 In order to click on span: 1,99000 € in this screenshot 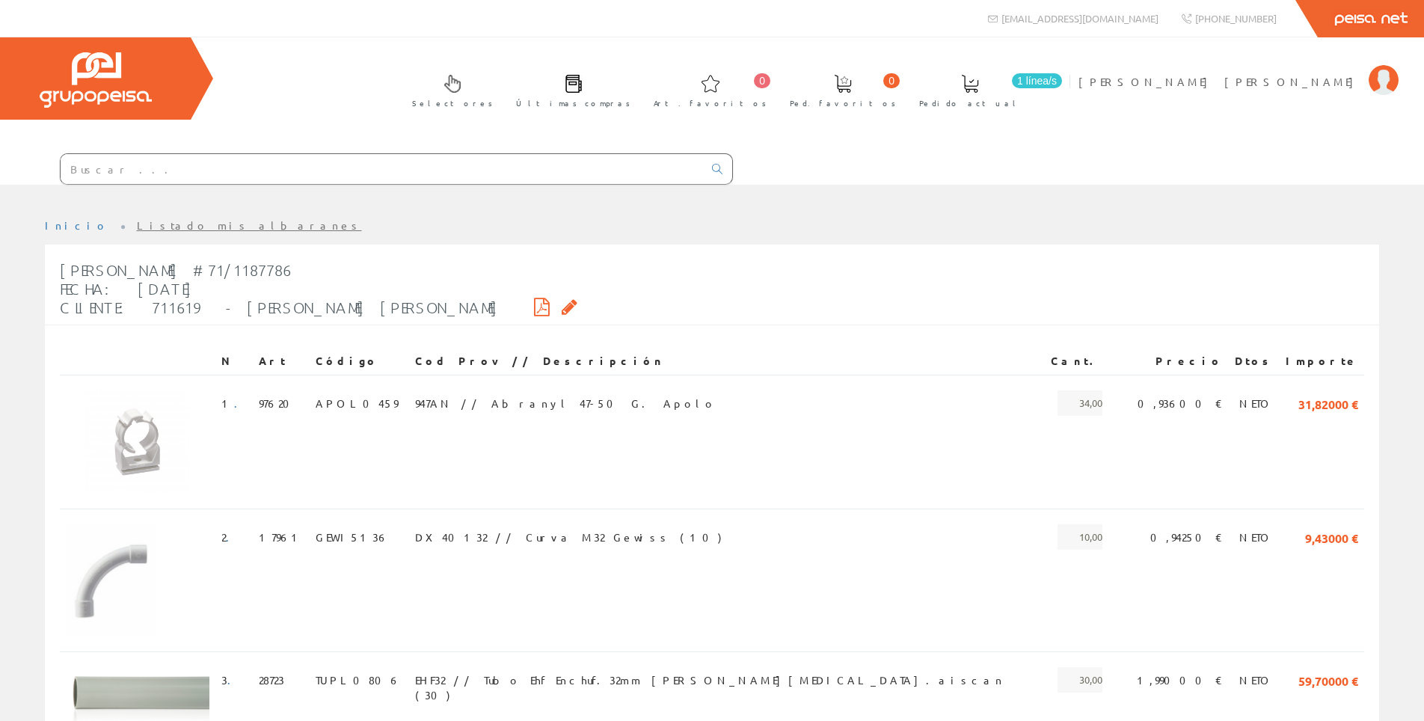, I will do `click(1179, 680)`.